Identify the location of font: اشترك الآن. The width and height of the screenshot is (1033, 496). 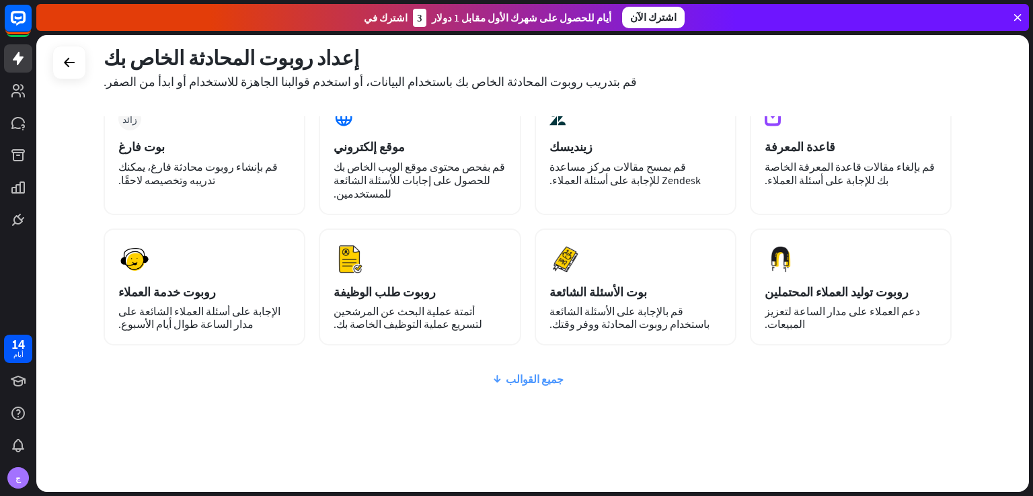
(653, 17).